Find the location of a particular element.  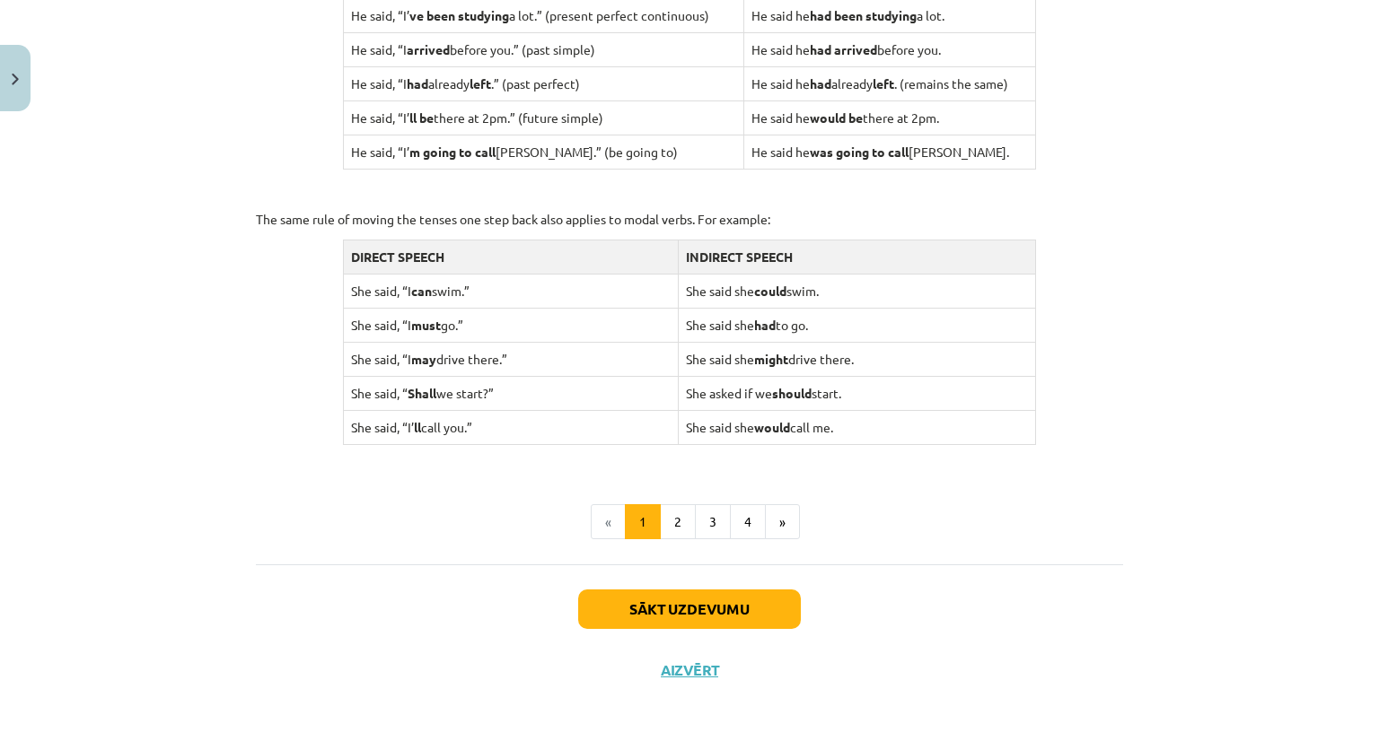

td: She said, “I go.” is located at coordinates (510, 325).